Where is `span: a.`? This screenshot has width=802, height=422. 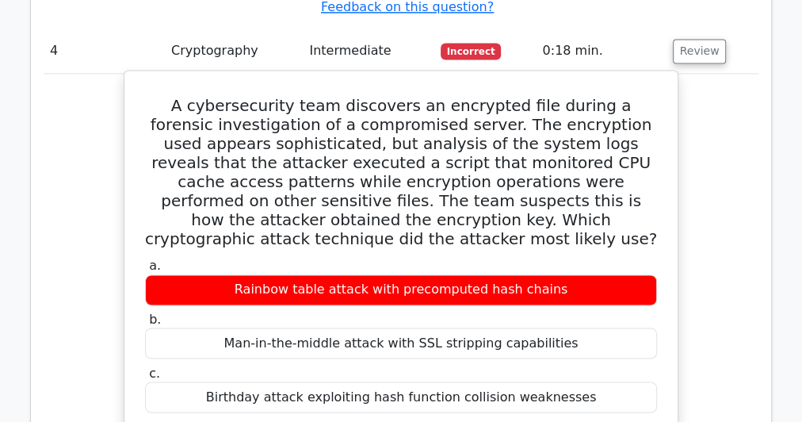 span: a. is located at coordinates (155, 265).